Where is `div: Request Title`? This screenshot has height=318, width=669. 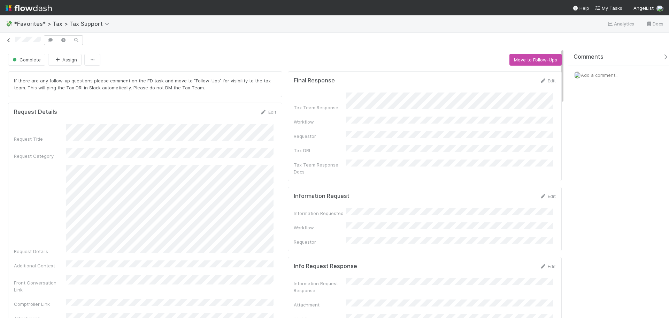 div: Request Title is located at coordinates (40, 139).